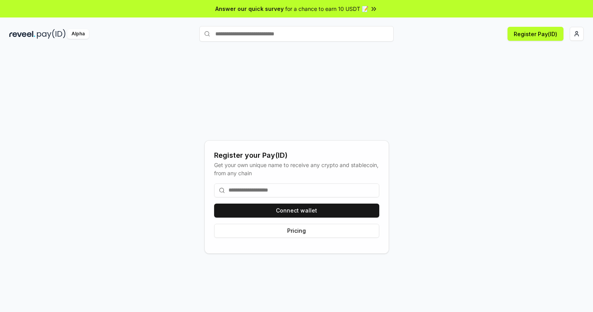  I want to click on div: Register your Pay(ID), so click(297, 155).